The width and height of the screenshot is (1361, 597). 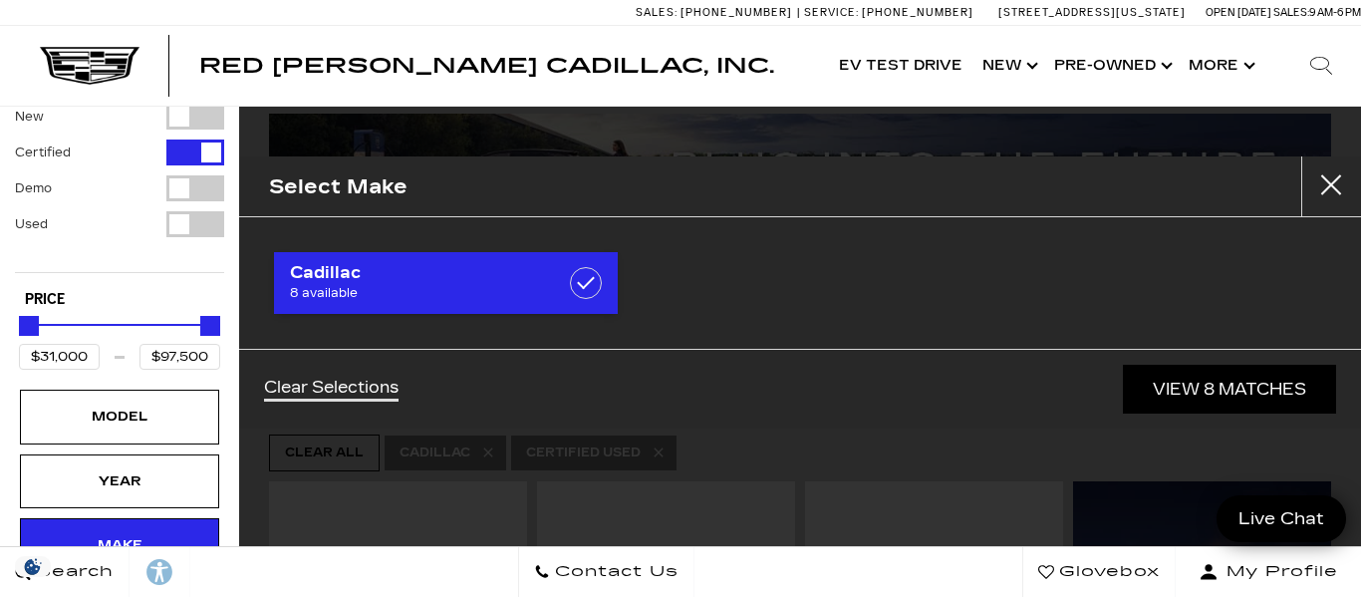 I want to click on div: Maximum Price, so click(x=210, y=326).